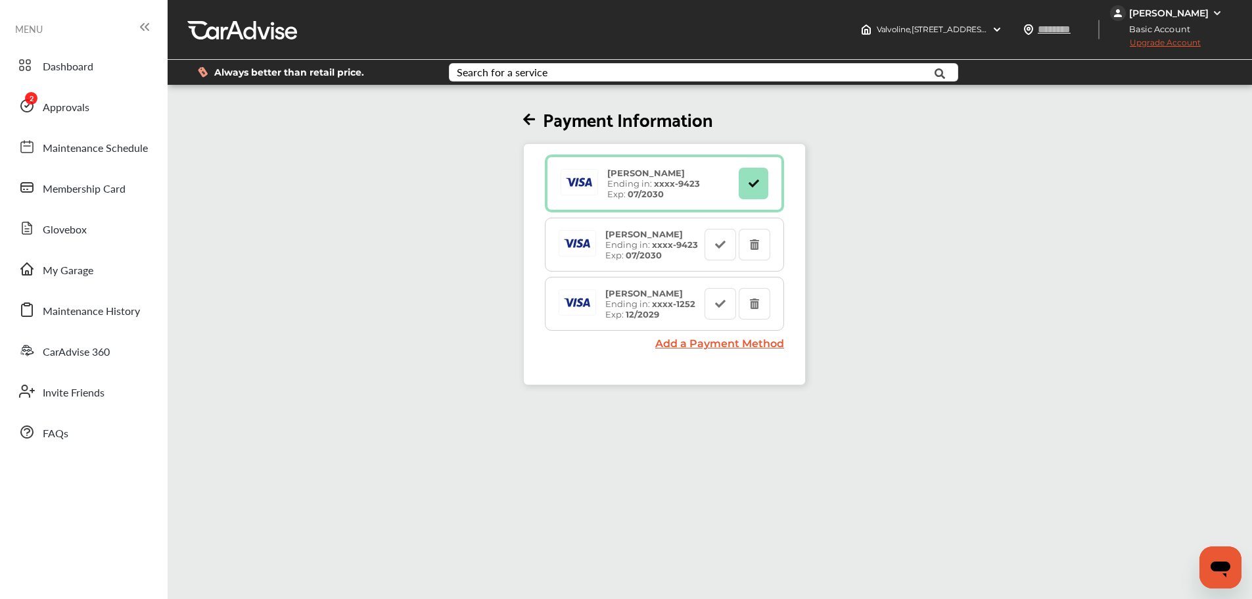 This screenshot has width=1252, height=599. I want to click on span: MENU, so click(29, 29).